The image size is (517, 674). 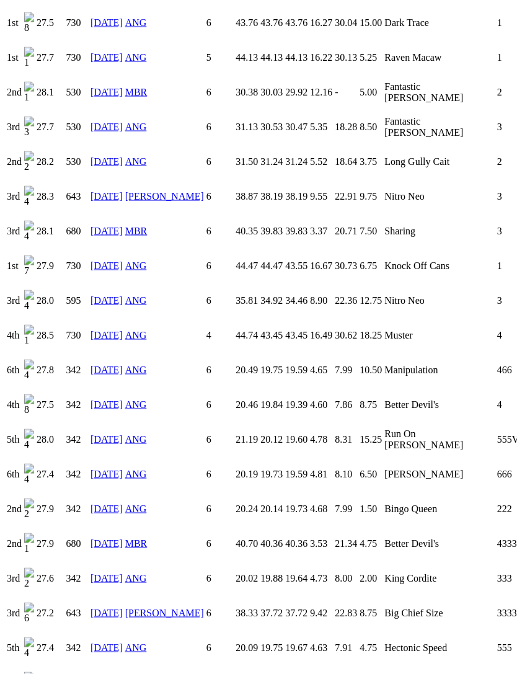 What do you see at coordinates (50, 196) in the screenshot?
I see `td: 28.3` at bounding box center [50, 196].